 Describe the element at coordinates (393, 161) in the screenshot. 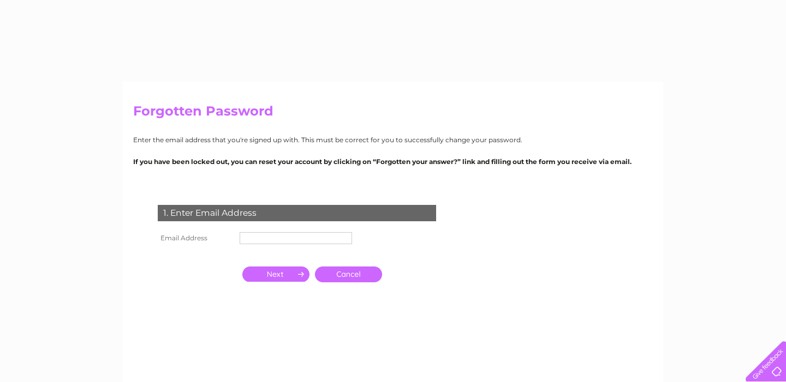

I see `p: If you have been locked out, you can reset your account by clicking on “Forgotten your answer?” l...` at that location.